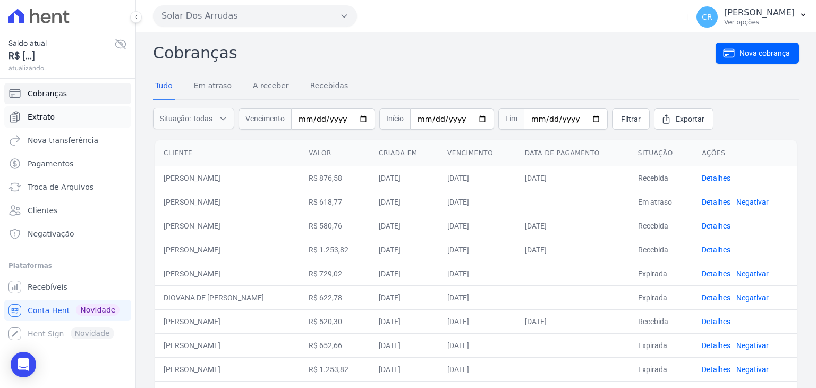  Describe the element at coordinates (61, 68) in the screenshot. I see `span: atualizando...` at that location.